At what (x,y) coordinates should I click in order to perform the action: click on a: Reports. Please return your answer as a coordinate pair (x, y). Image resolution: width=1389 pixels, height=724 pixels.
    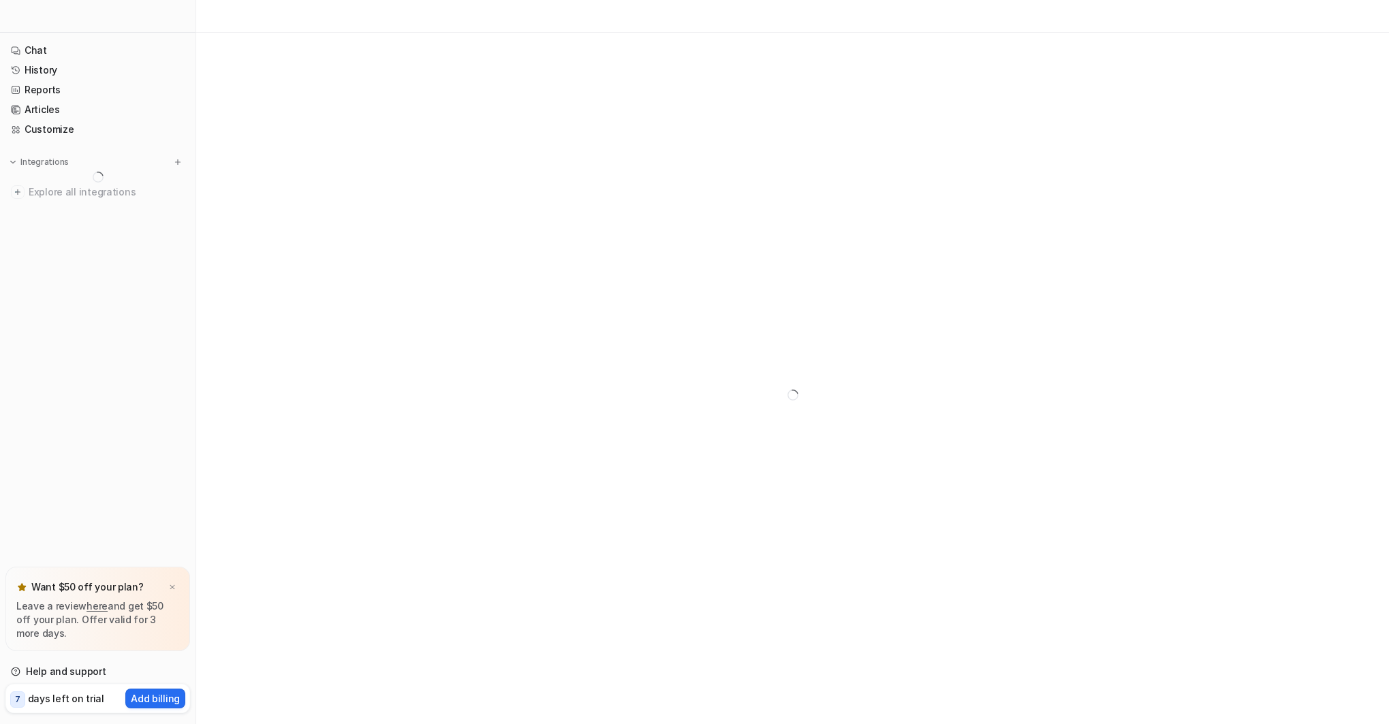
    Looking at the image, I should click on (97, 90).